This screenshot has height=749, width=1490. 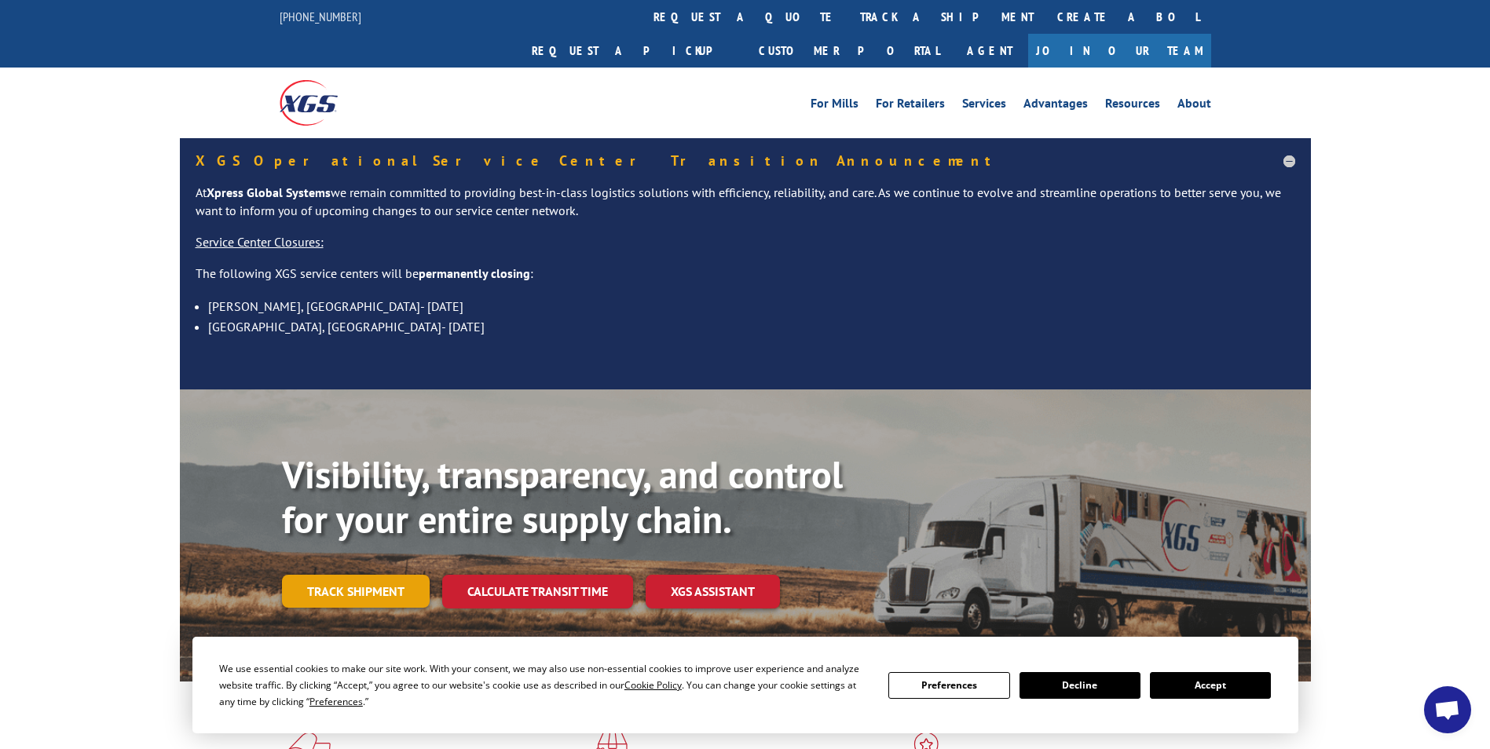 What do you see at coordinates (990, 50) in the screenshot?
I see `a: Agent` at bounding box center [990, 50].